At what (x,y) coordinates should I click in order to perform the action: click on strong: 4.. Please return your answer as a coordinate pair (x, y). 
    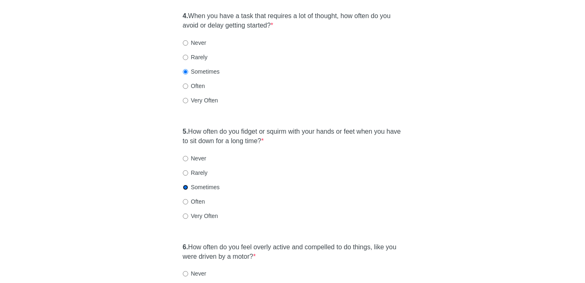
    Looking at the image, I should click on (185, 16).